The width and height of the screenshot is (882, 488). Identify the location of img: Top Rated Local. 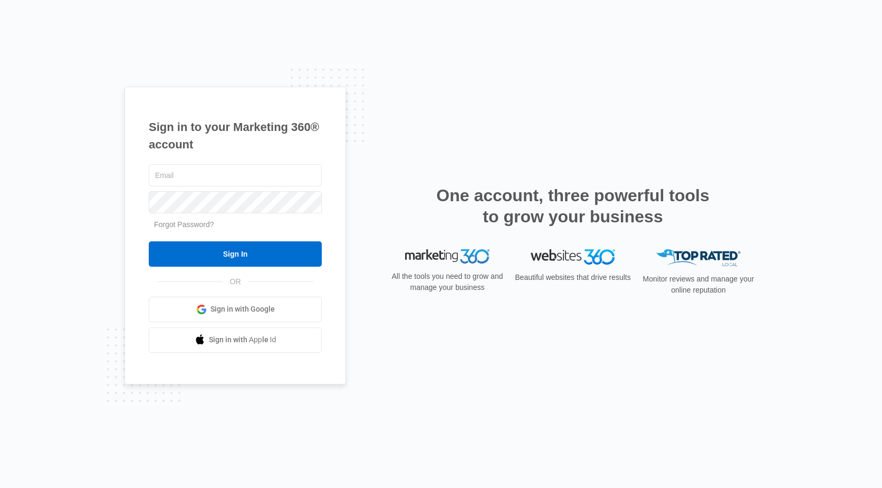
(699, 258).